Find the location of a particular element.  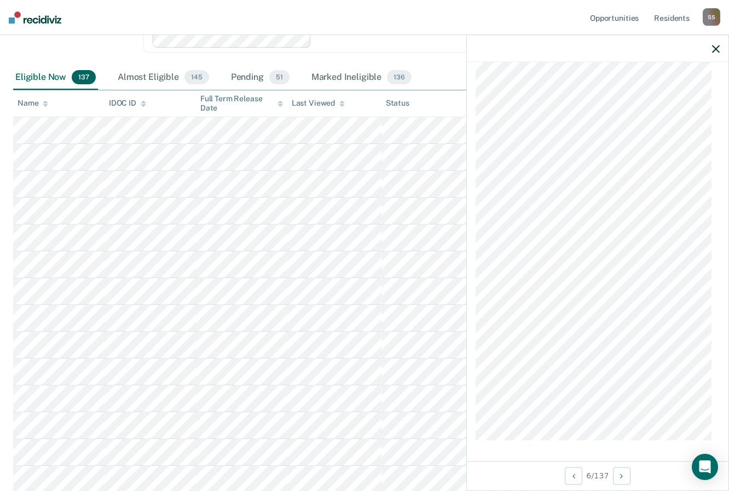

div: Pending is located at coordinates (260, 78).